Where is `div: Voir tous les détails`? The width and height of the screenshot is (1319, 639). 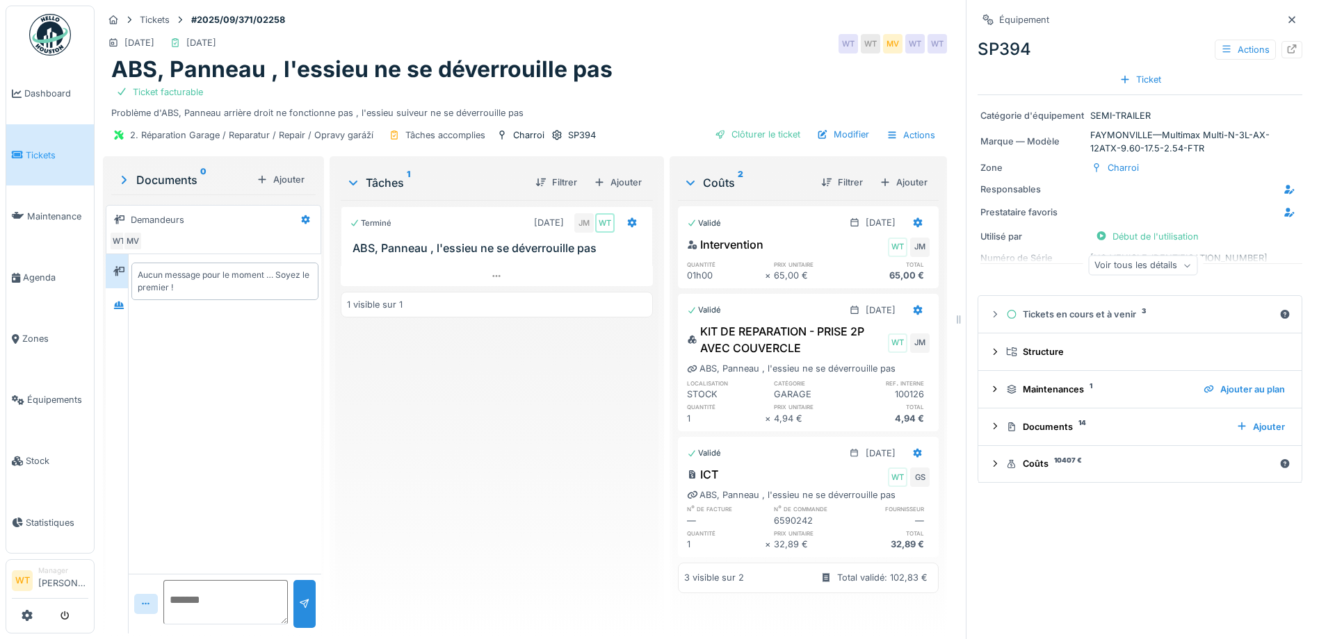
div: Voir tous les détails is located at coordinates (1142, 266).